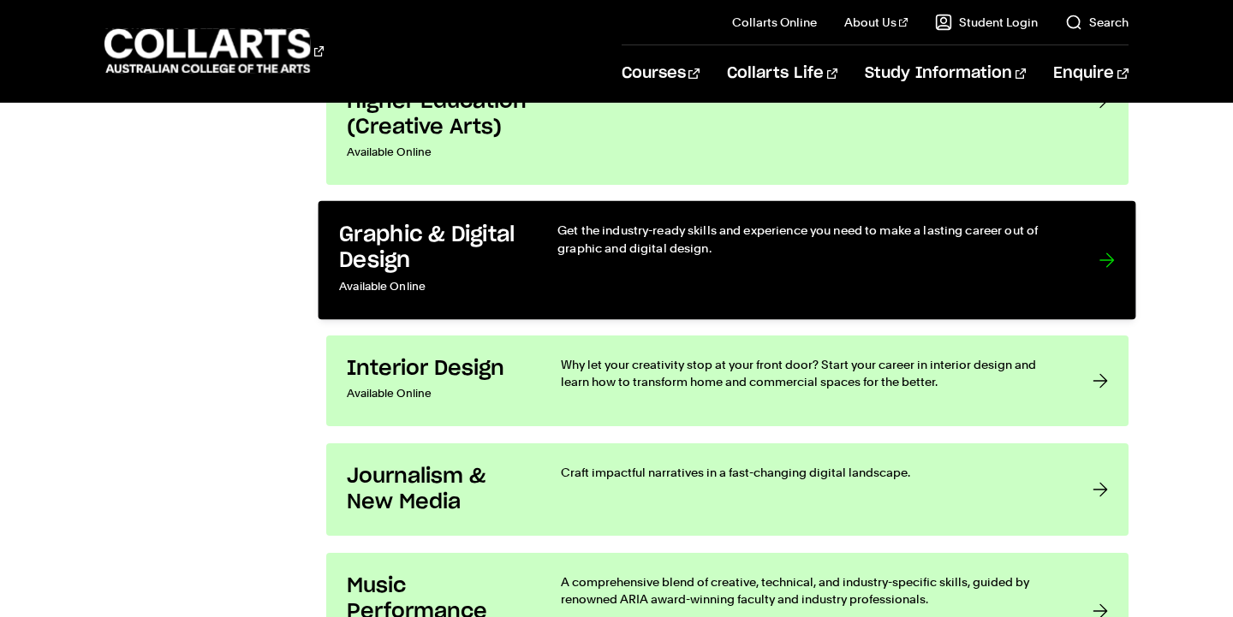 This screenshot has width=1233, height=617. What do you see at coordinates (774, 22) in the screenshot?
I see `a: Collarts Online` at bounding box center [774, 22].